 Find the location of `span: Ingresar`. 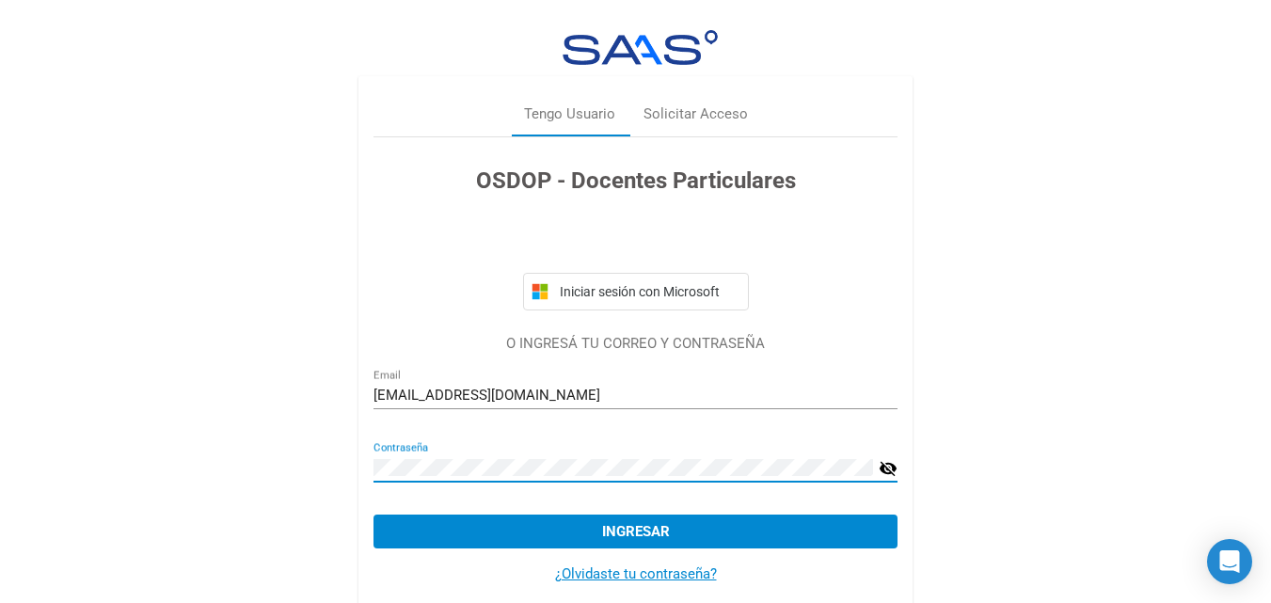

span: Ingresar is located at coordinates (636, 532).